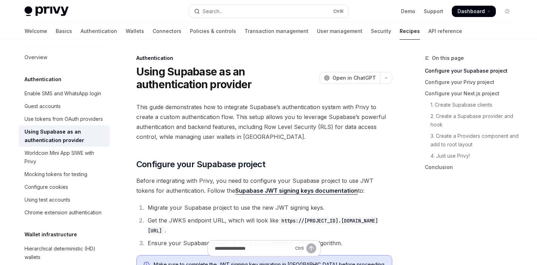 This screenshot has width=537, height=265. I want to click on a: Using test accounts, so click(64, 200).